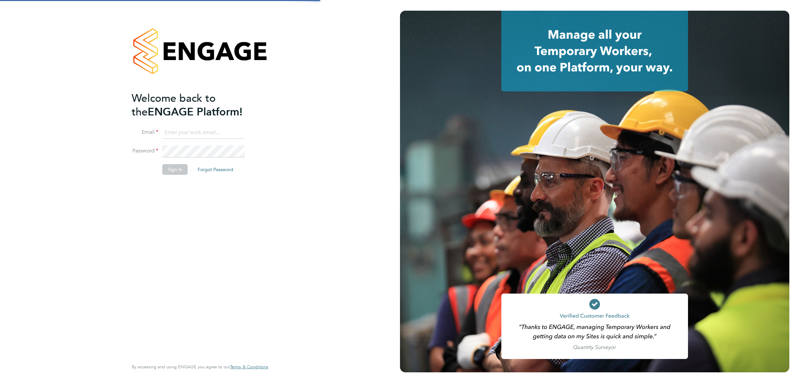  Describe the element at coordinates (145, 132) in the screenshot. I see `label: Email` at that location.